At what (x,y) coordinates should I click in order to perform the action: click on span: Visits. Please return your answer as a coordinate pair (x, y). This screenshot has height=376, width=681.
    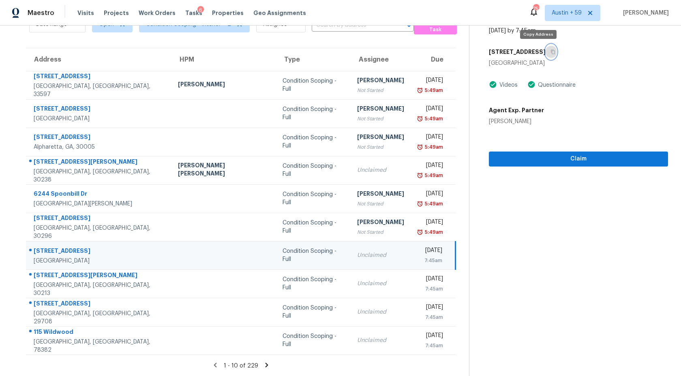
    Looking at the image, I should click on (85, 13).